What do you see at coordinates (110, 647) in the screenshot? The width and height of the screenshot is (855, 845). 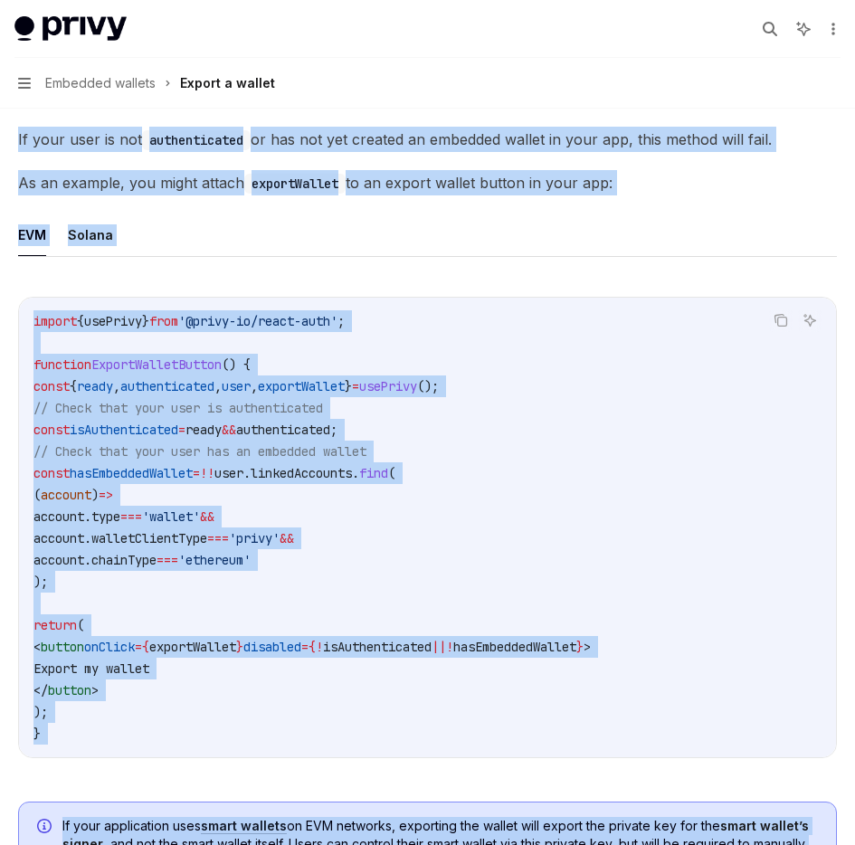 I see `span: onClick` at bounding box center [110, 647].